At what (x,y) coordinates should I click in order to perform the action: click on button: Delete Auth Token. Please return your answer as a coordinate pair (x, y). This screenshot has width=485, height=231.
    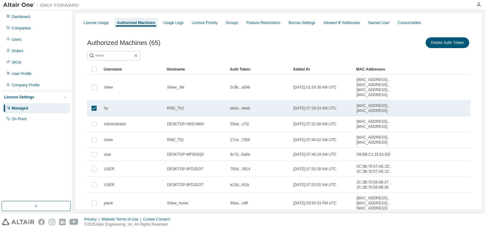
    Looking at the image, I should click on (447, 43).